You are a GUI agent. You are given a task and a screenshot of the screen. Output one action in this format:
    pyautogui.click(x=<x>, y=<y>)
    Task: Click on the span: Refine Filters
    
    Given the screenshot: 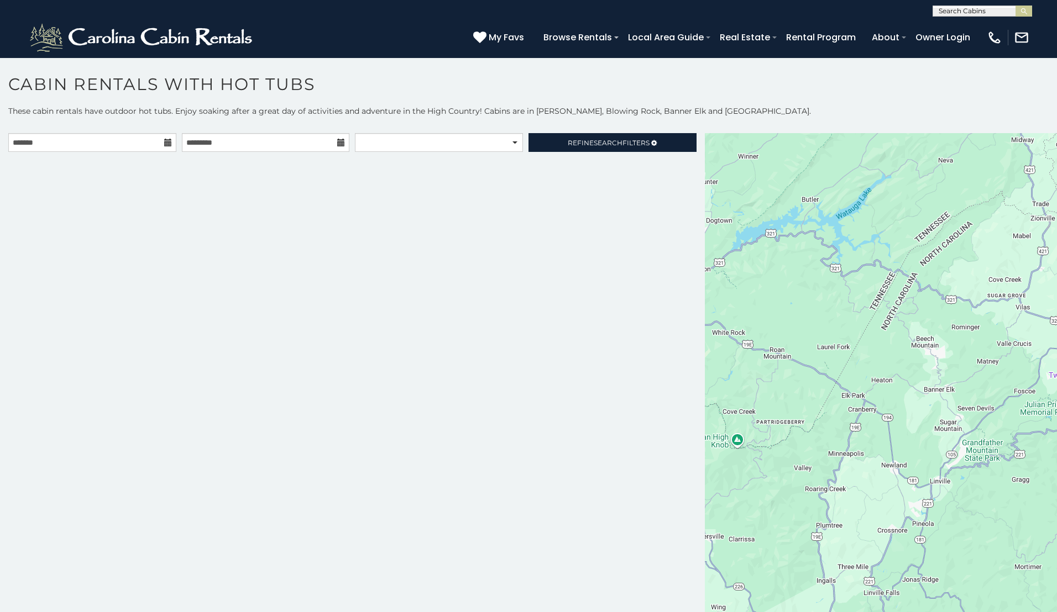 What is the action you would take?
    pyautogui.click(x=608, y=143)
    